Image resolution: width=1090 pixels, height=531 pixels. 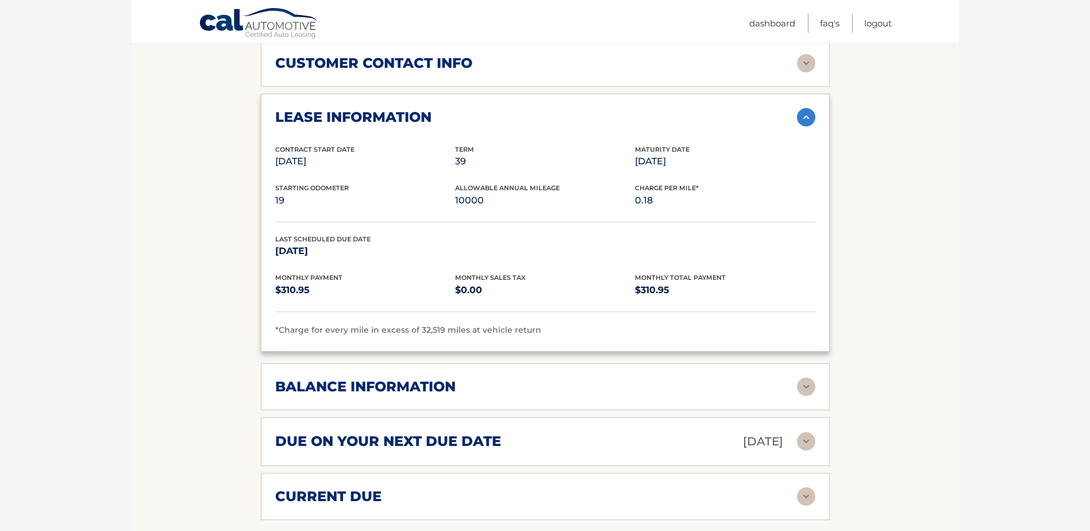 What do you see at coordinates (680, 278) in the screenshot?
I see `span: Monthly Total Payment` at bounding box center [680, 278].